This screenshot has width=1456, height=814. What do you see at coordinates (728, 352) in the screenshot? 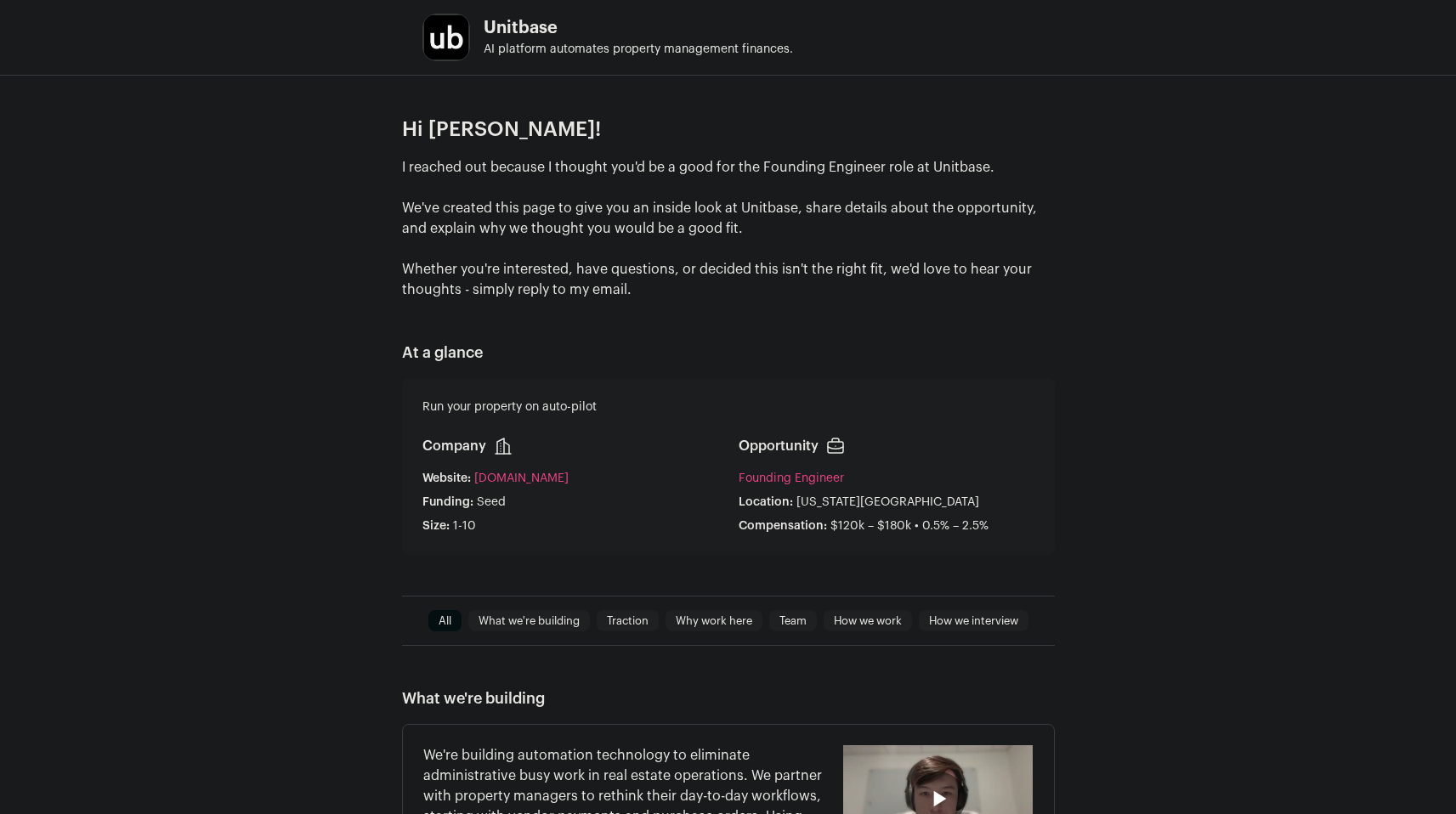
I see `h2: At a glance` at bounding box center [728, 352].